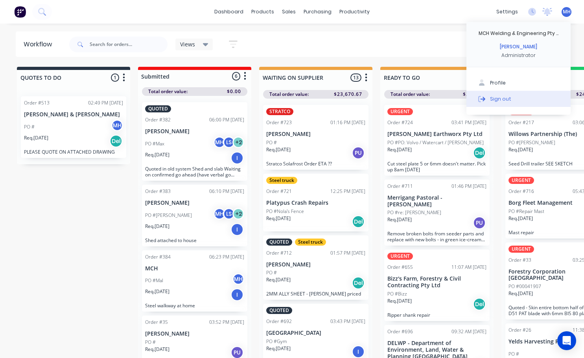 Image resolution: width=584 pixels, height=358 pixels. I want to click on div: Order #723, so click(279, 123).